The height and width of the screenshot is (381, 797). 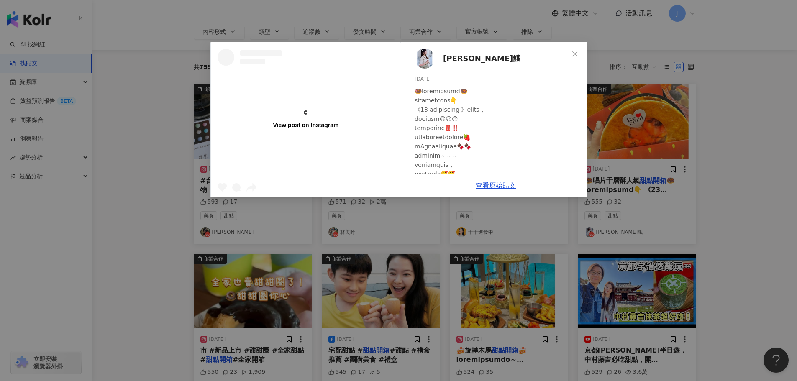 What do you see at coordinates (305, 125) in the screenshot?
I see `div: View post on Instagram` at bounding box center [305, 125].